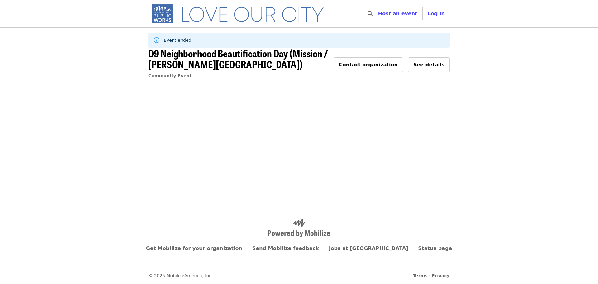 The image size is (598, 284). I want to click on a: Powered by Mobilize, so click(299, 228).